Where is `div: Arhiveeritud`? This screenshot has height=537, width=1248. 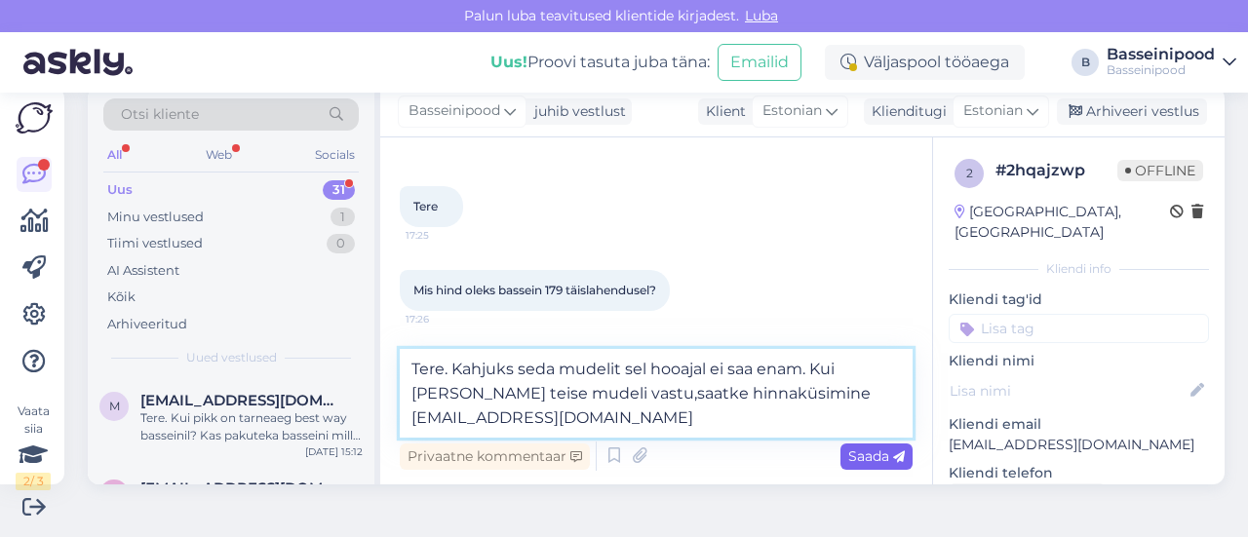
div: Arhiveeritud is located at coordinates (147, 325).